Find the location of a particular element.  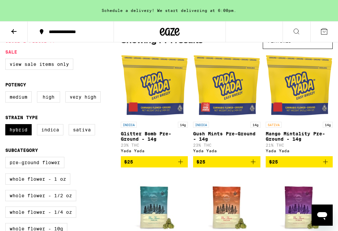

legend: Sale is located at coordinates (11, 52).